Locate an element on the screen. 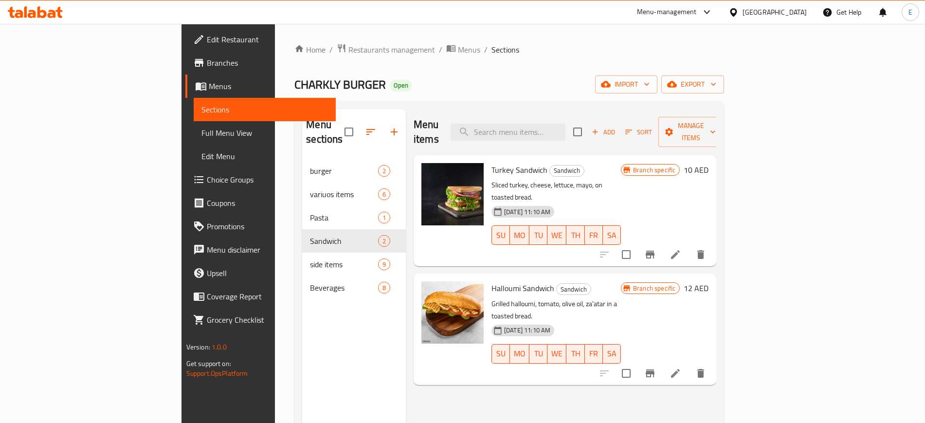 Image resolution: width=925 pixels, height=423 pixels. span: Add is located at coordinates (603, 132).